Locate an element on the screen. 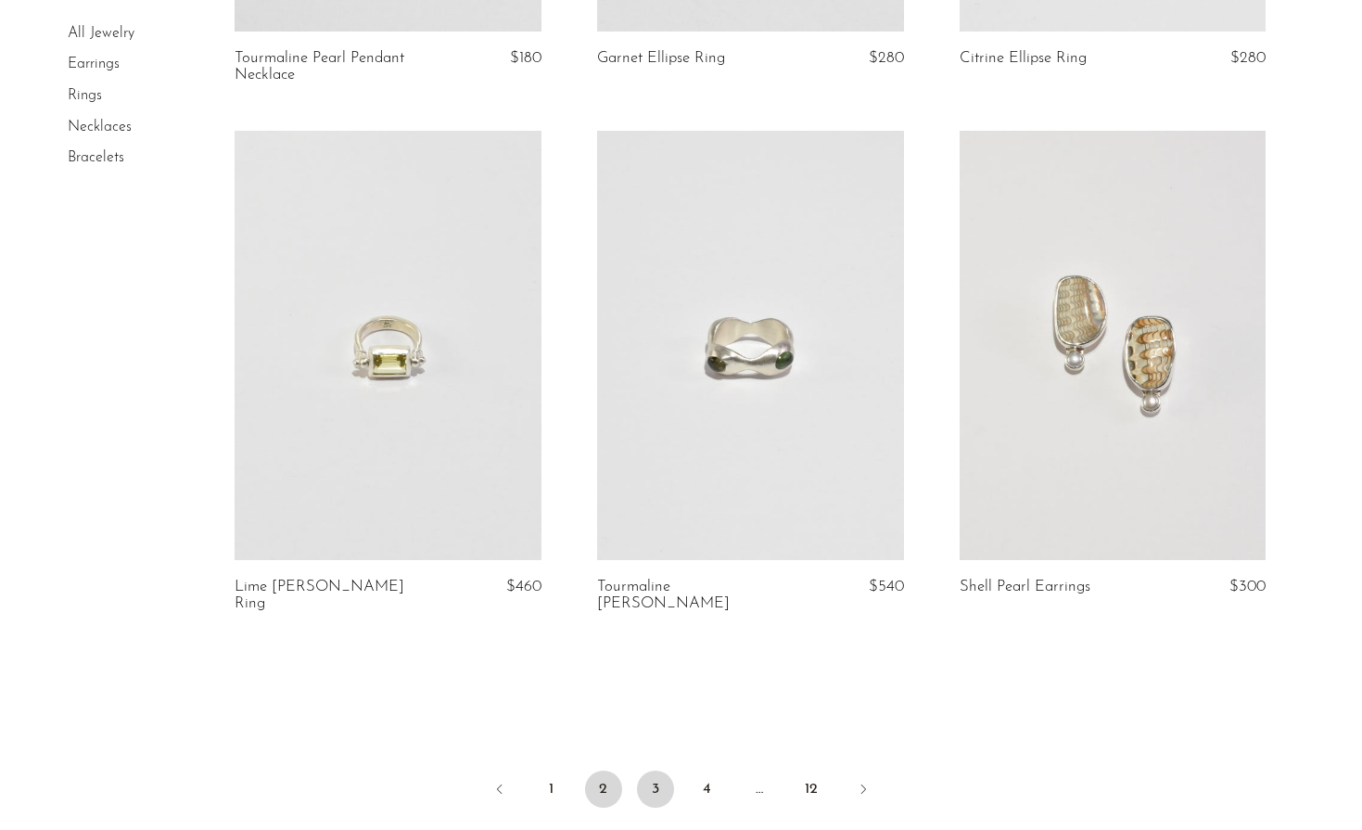  a: Garnet Ellipse Ring is located at coordinates (661, 58).